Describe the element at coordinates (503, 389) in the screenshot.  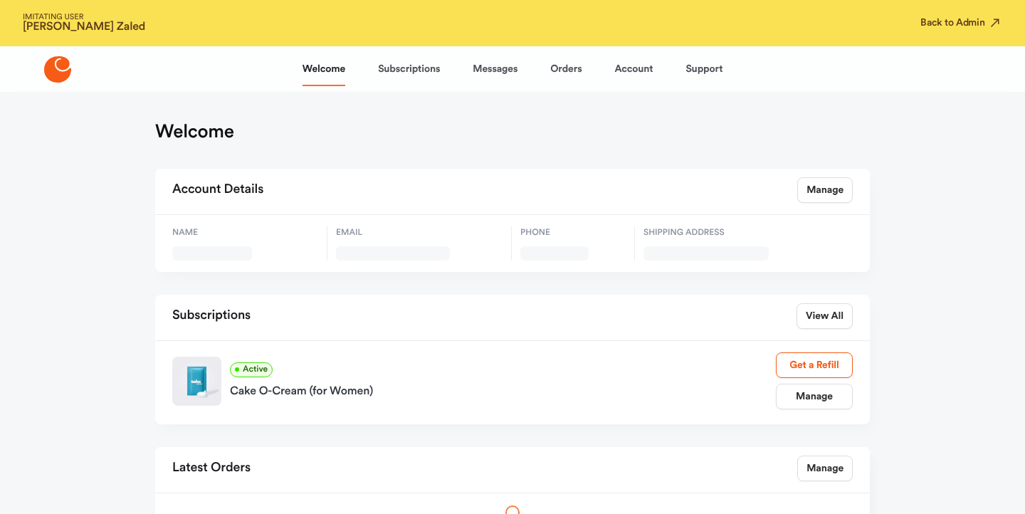
I see `div: Cake O-Cream (for Women)` at that location.